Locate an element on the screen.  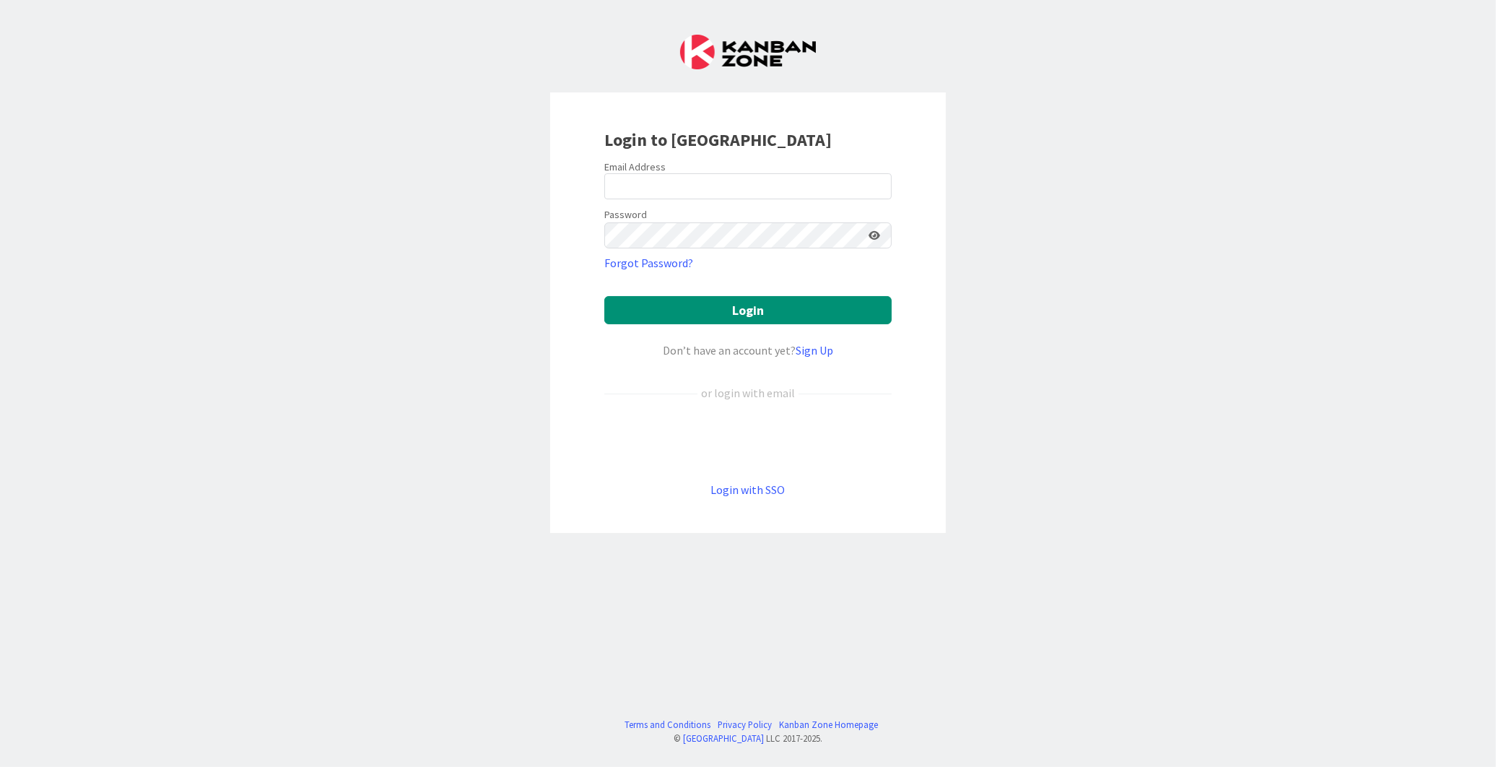
button: Login is located at coordinates (748, 310).